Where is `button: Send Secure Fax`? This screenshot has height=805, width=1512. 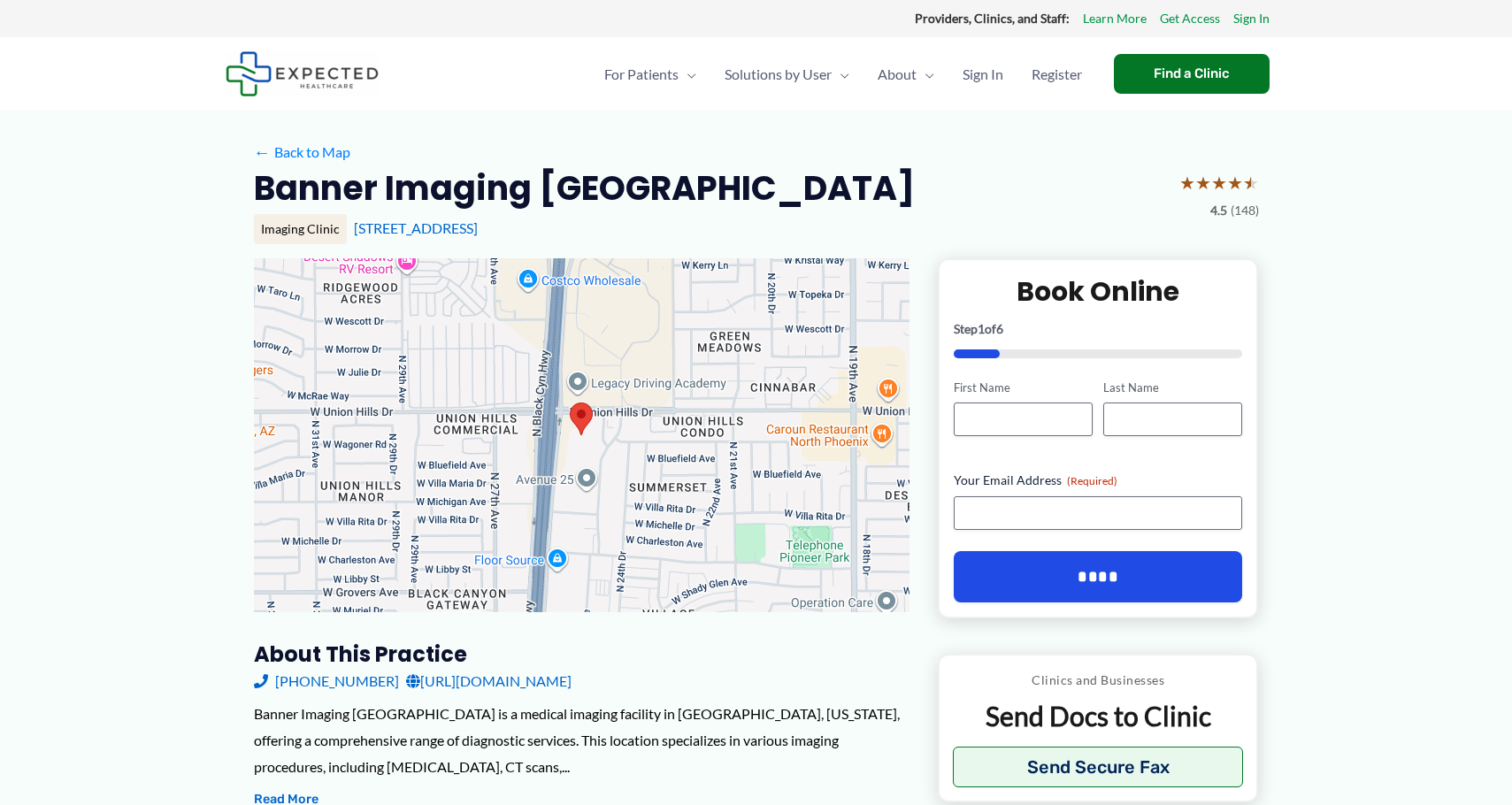 button: Send Secure Fax is located at coordinates (1098, 766).